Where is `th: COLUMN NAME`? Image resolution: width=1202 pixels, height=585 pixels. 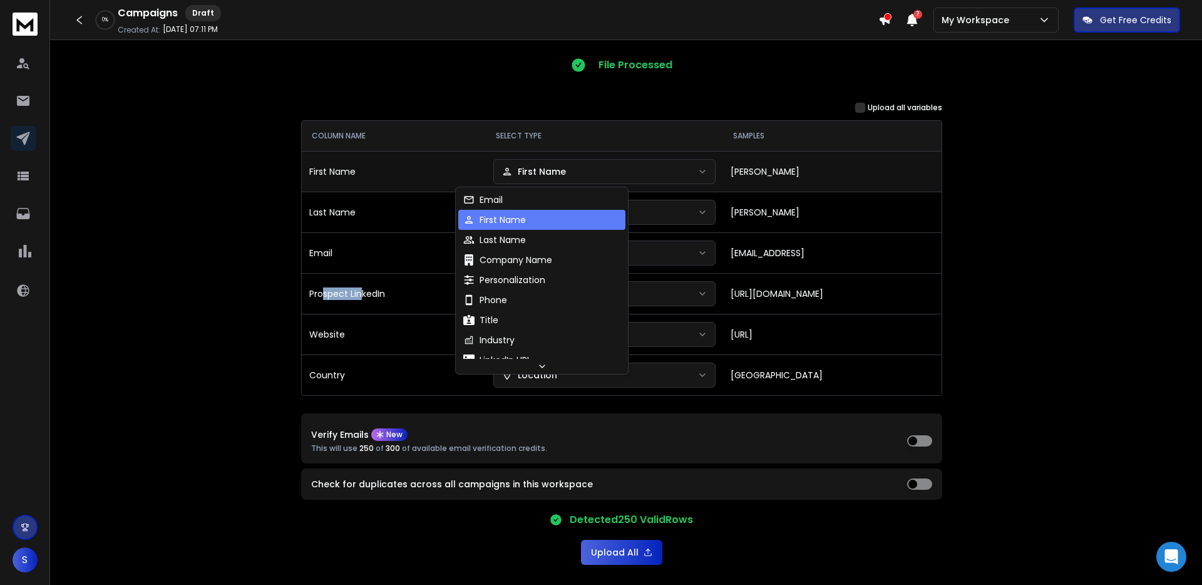
th: COLUMN NAME is located at coordinates (394, 136).